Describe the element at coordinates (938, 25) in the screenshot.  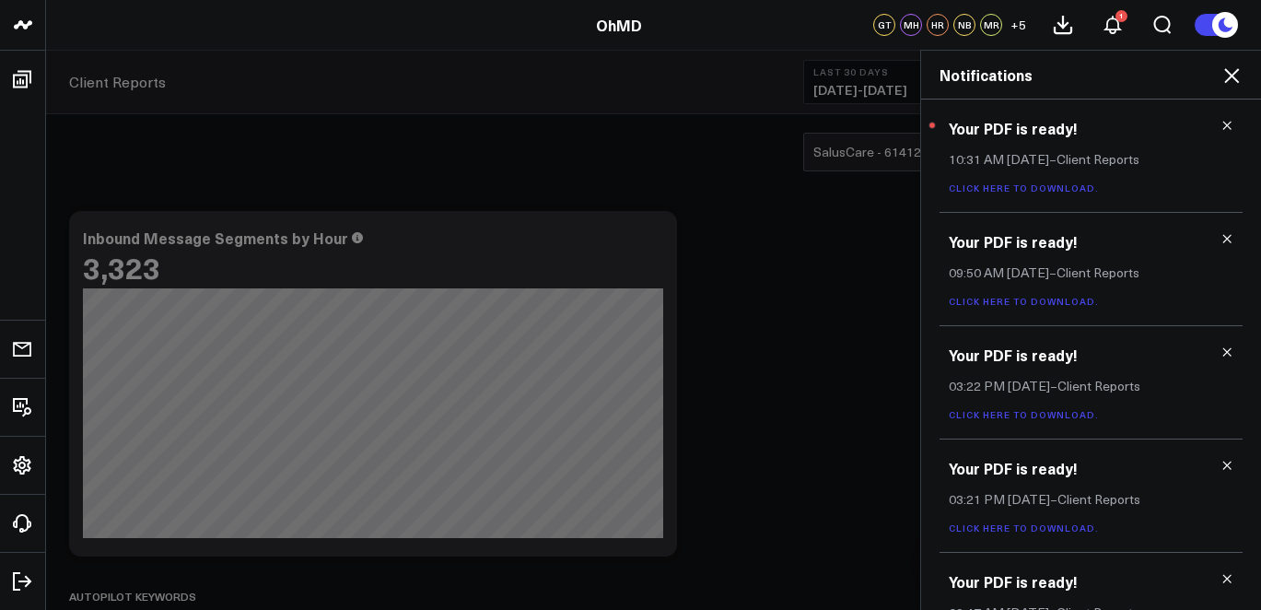
I see `div: HR` at that location.